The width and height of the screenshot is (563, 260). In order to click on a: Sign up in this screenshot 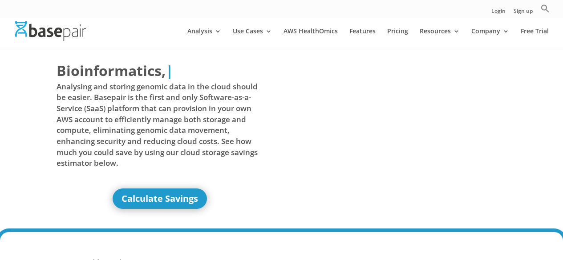, I will do `click(523, 13)`.